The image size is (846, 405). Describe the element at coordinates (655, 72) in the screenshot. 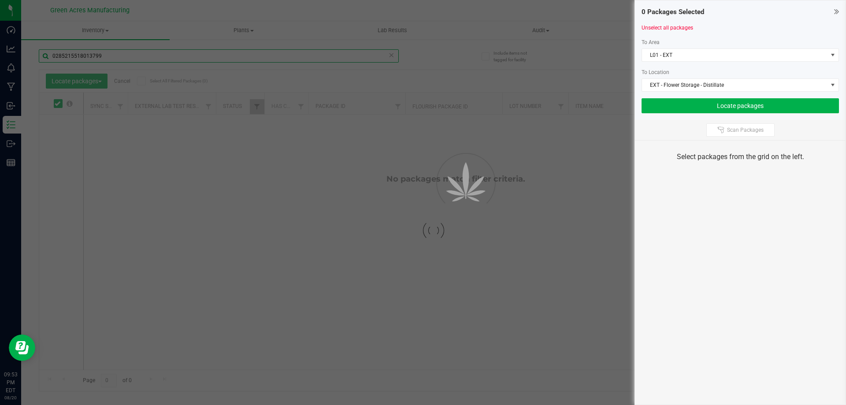

I see `span: To Location` at that location.